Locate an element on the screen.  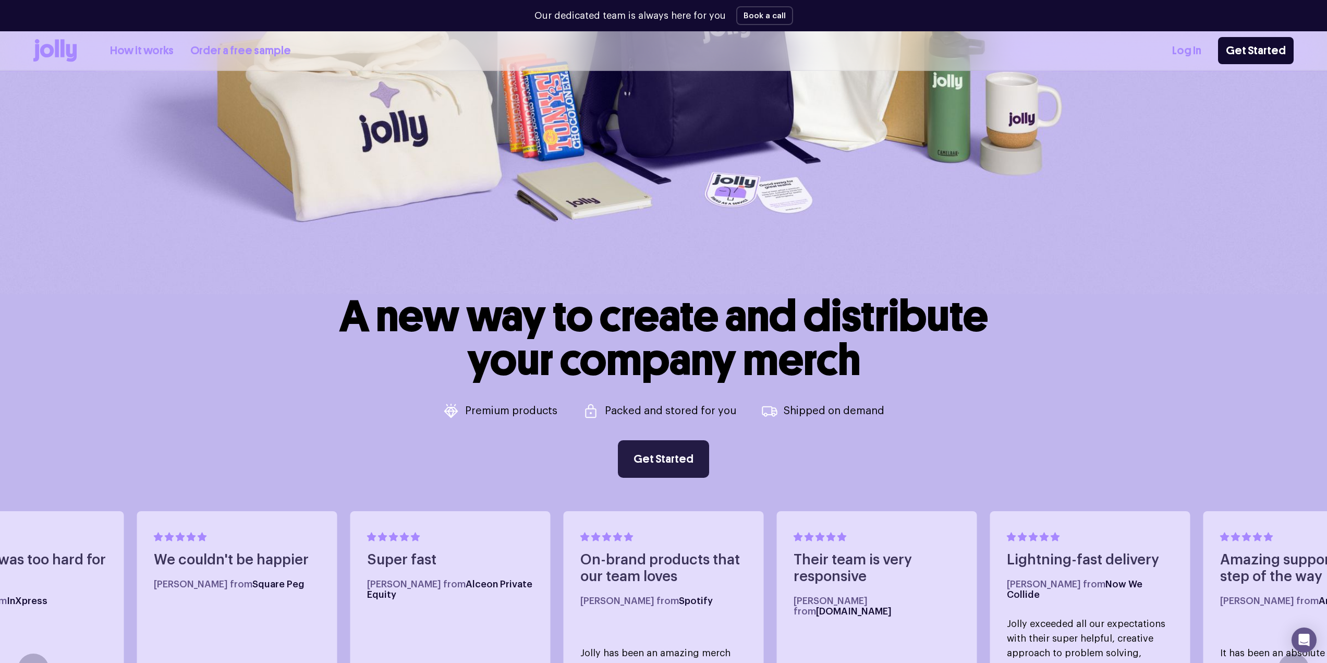
h4: Super fast is located at coordinates (451, 560).